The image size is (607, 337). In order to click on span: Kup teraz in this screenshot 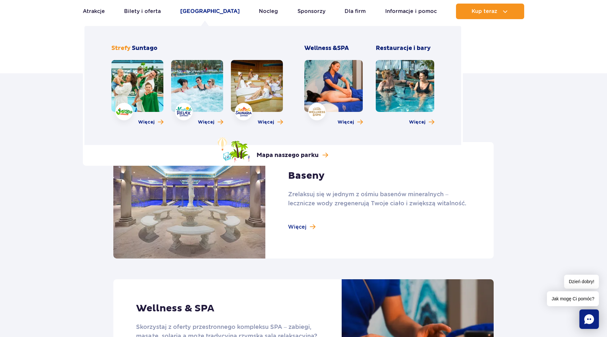, I will do `click(484, 11)`.